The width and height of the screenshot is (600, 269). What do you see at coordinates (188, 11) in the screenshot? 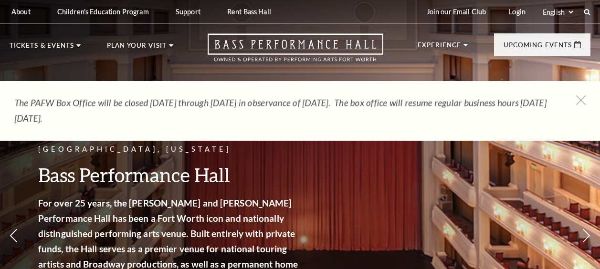
I see `p: Support` at bounding box center [188, 11].